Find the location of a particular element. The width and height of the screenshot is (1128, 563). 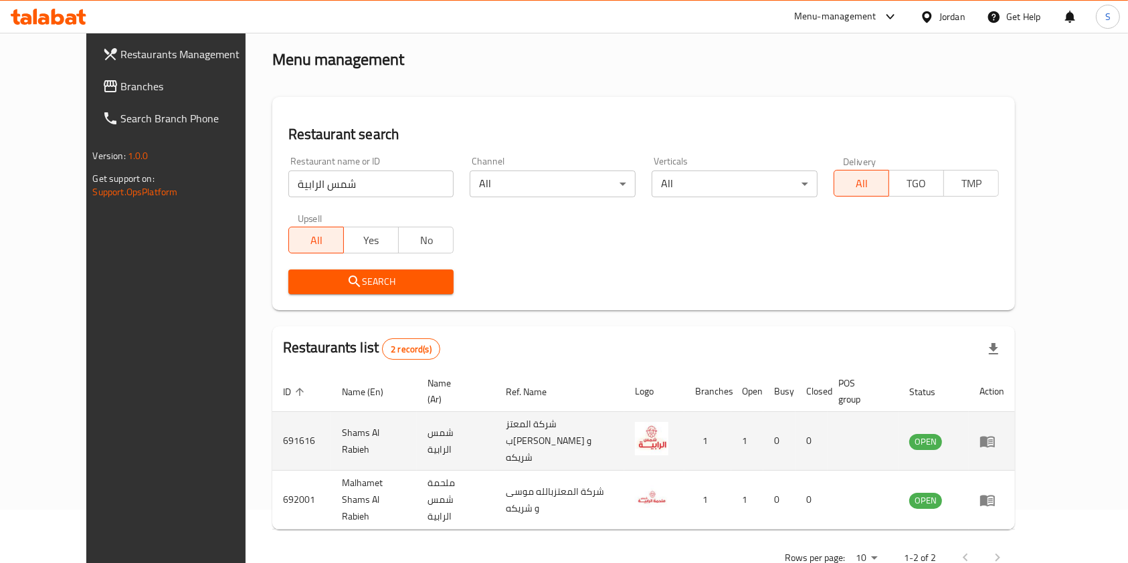

span: S is located at coordinates (1108, 17).